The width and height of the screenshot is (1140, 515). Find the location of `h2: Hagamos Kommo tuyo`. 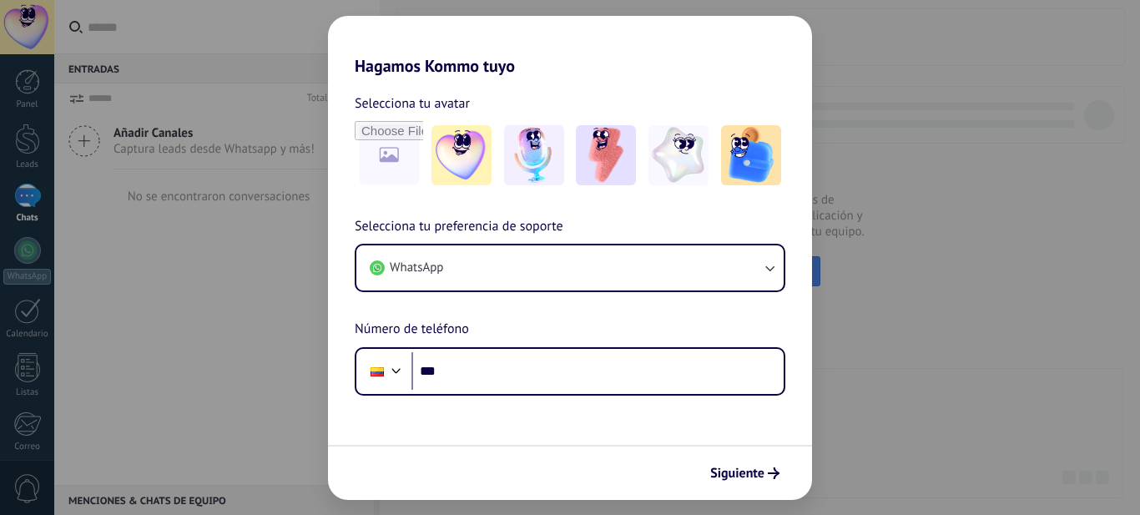

h2: Hagamos Kommo tuyo is located at coordinates (570, 46).